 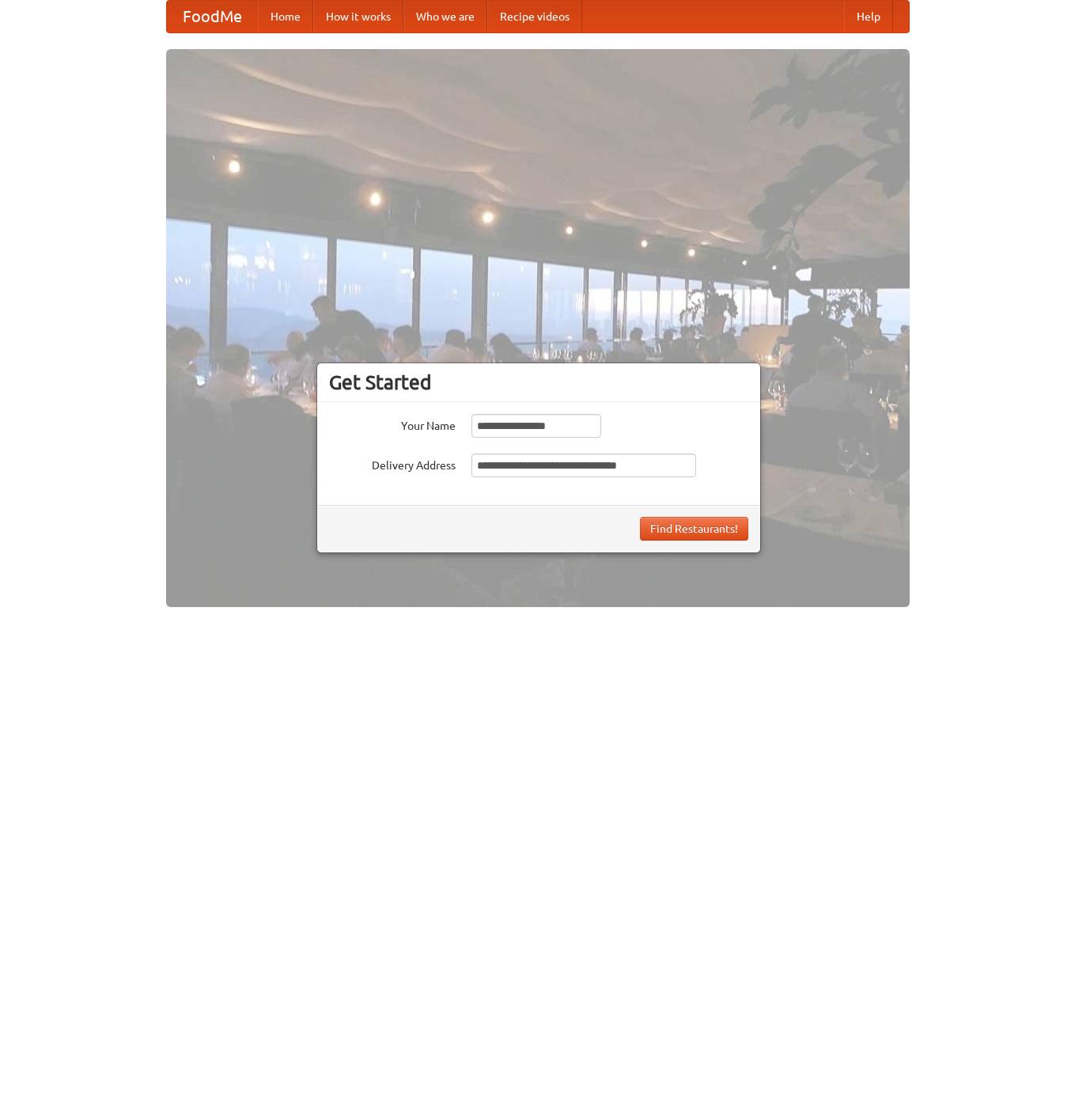 I want to click on a: Home, so click(x=286, y=16).